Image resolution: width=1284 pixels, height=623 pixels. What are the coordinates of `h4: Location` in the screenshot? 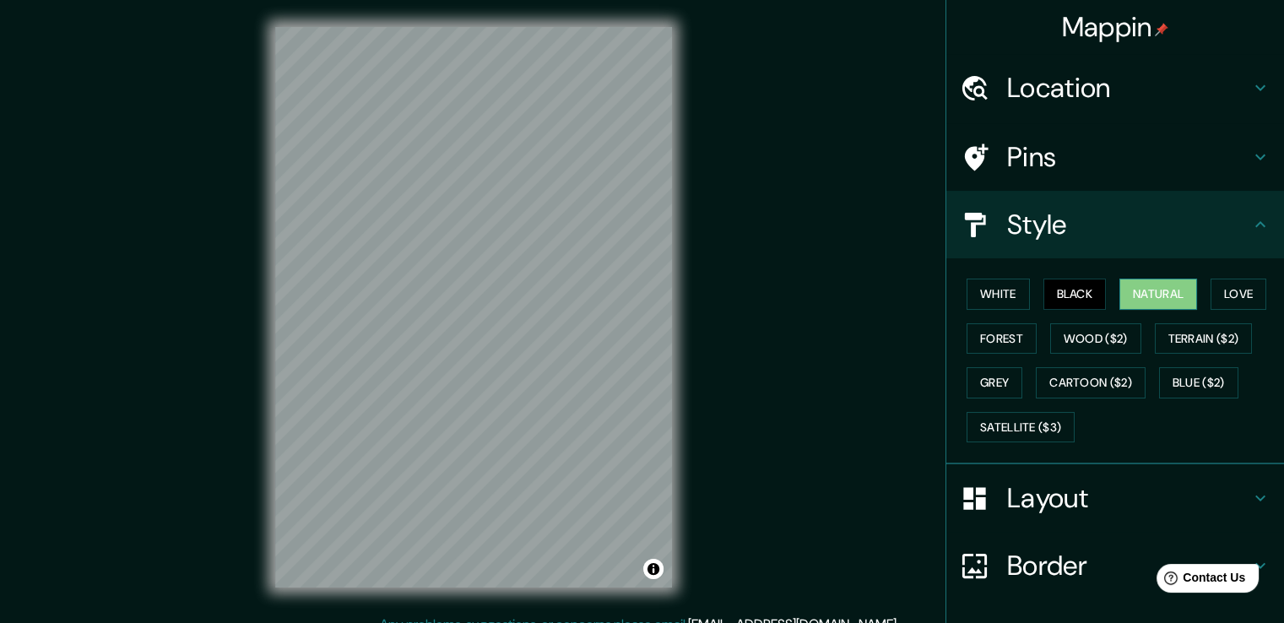 It's located at (1128, 88).